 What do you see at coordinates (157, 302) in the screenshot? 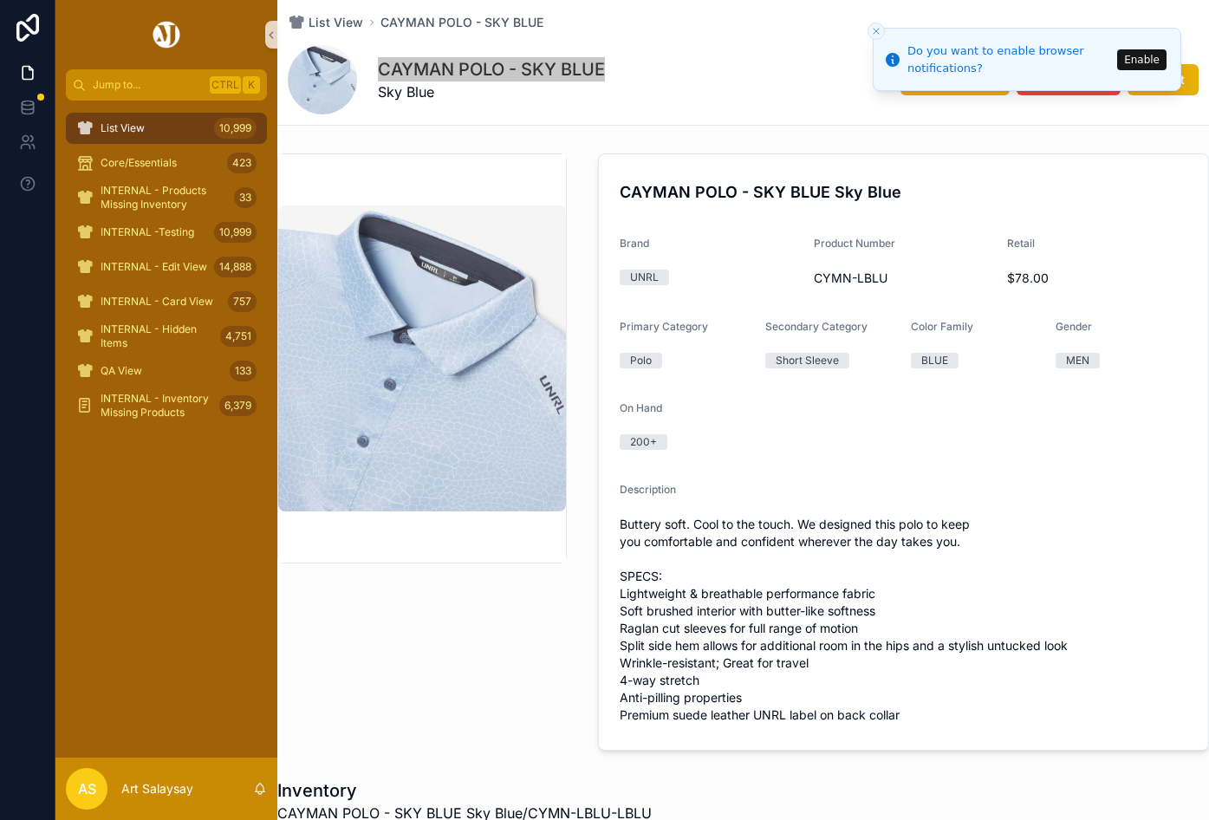
I see `span: INTERNAL - Card View` at bounding box center [157, 302].